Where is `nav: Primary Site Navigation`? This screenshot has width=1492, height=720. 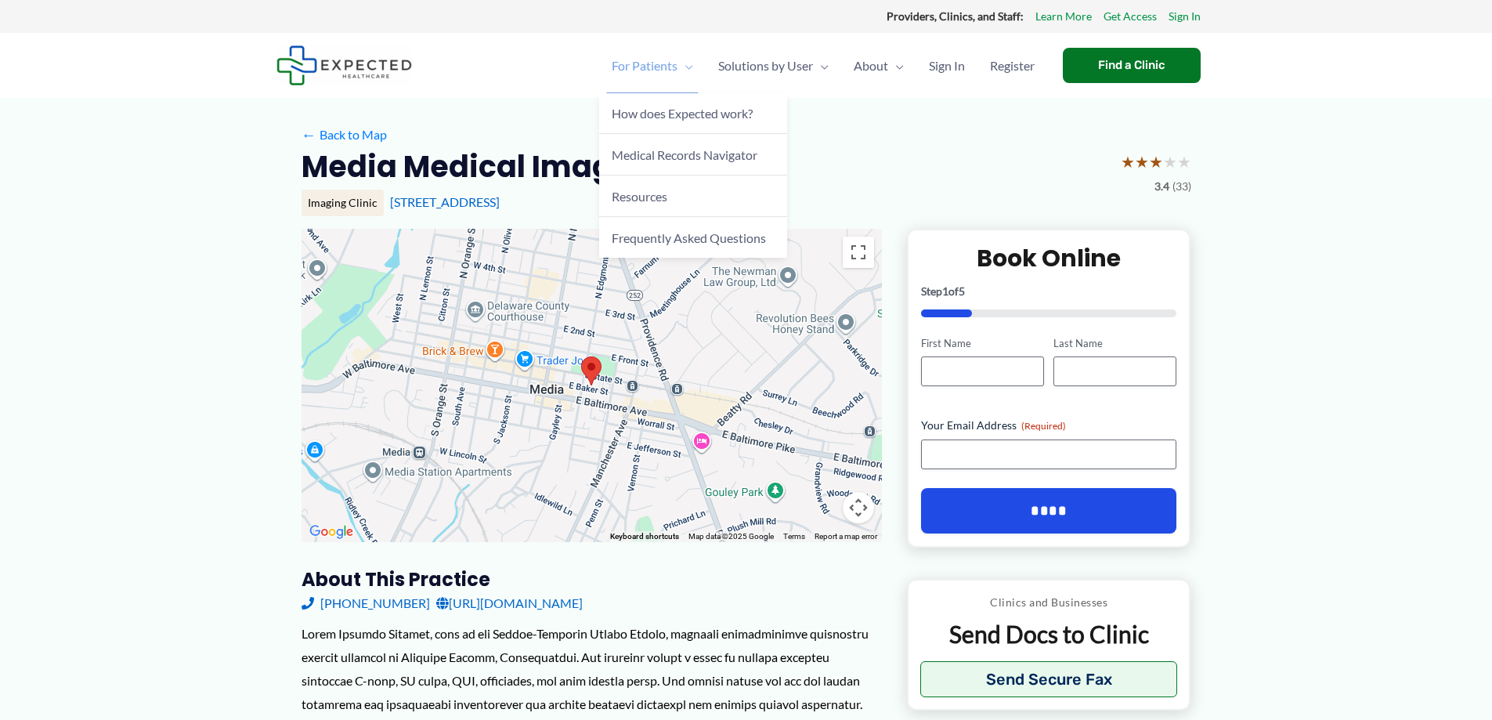
nav: Primary Site Navigation is located at coordinates (823, 66).